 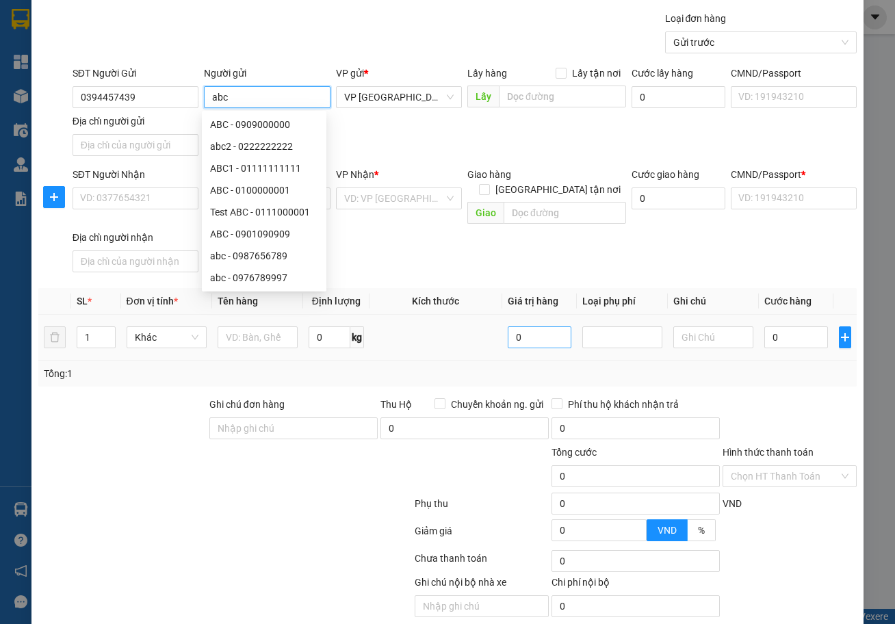 I want to click on input: Cước lấy hàng, so click(x=678, y=97).